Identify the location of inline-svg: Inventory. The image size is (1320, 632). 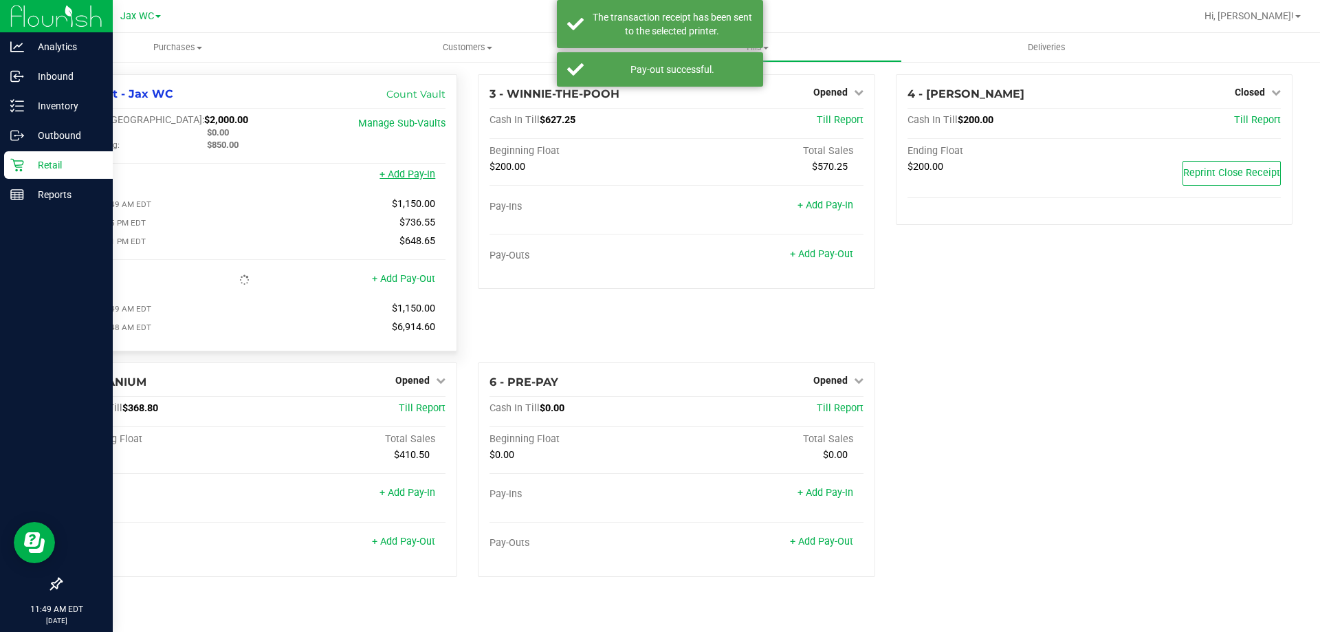
(17, 106).